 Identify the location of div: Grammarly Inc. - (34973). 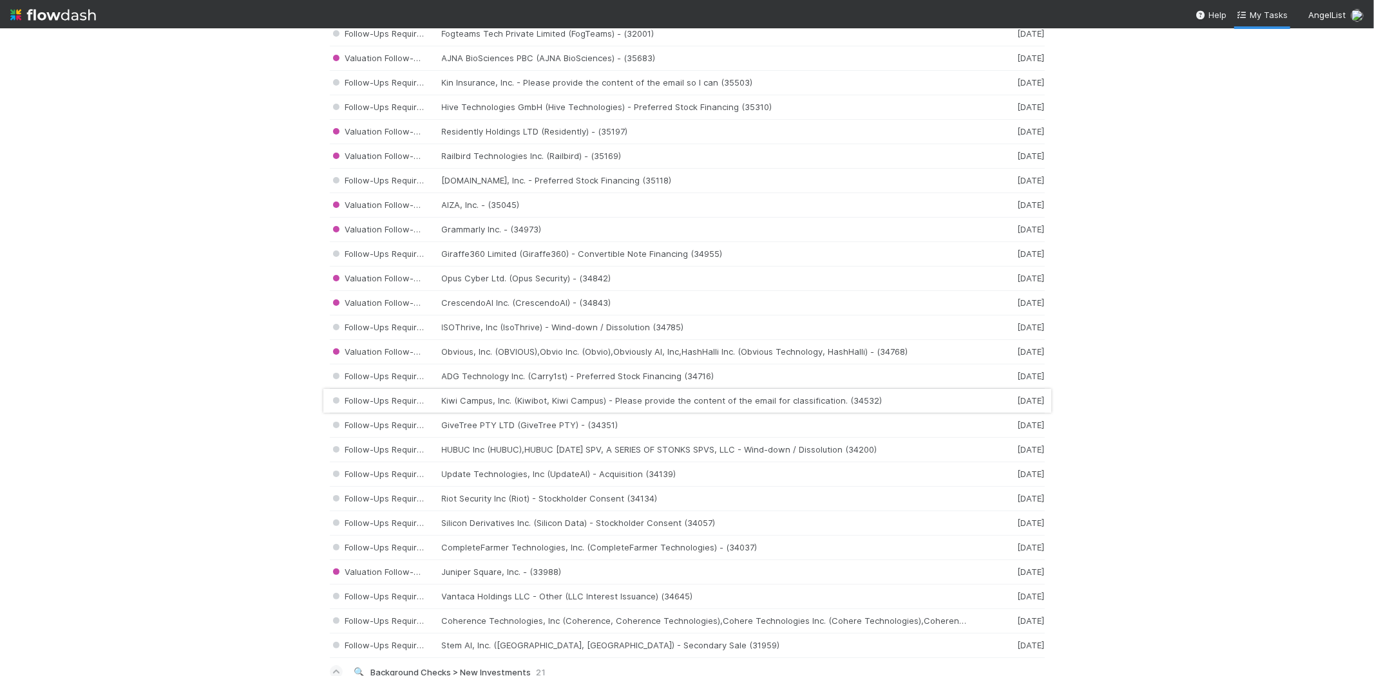
(705, 229).